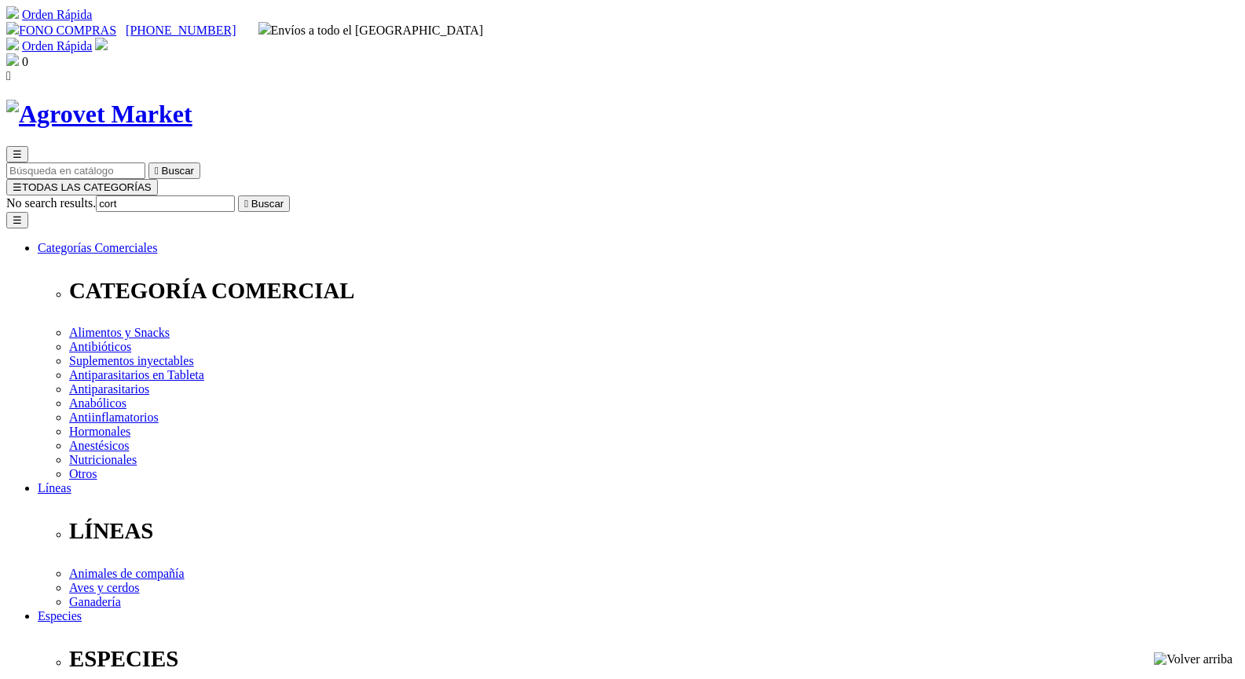  What do you see at coordinates (100, 346) in the screenshot?
I see `a: Antibióticos` at bounding box center [100, 346].